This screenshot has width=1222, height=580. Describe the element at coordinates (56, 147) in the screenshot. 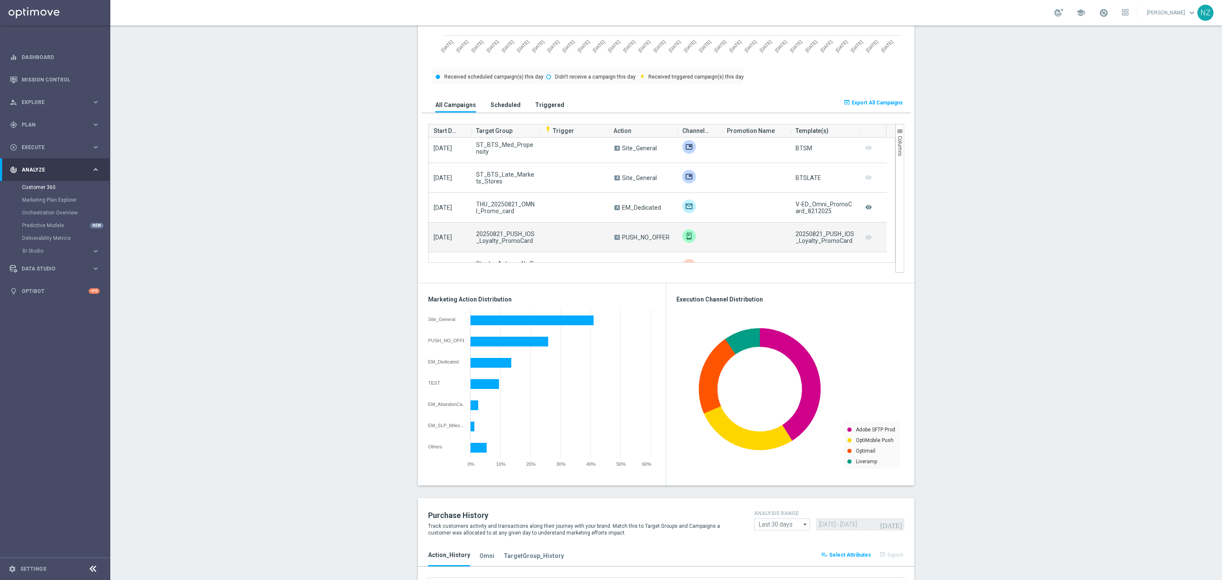

I see `span: Execute` at that location.